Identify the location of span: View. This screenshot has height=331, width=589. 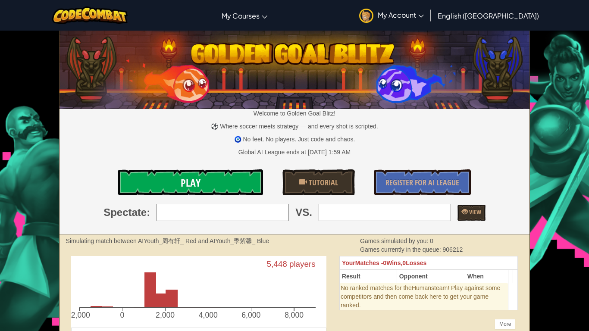
(474, 212).